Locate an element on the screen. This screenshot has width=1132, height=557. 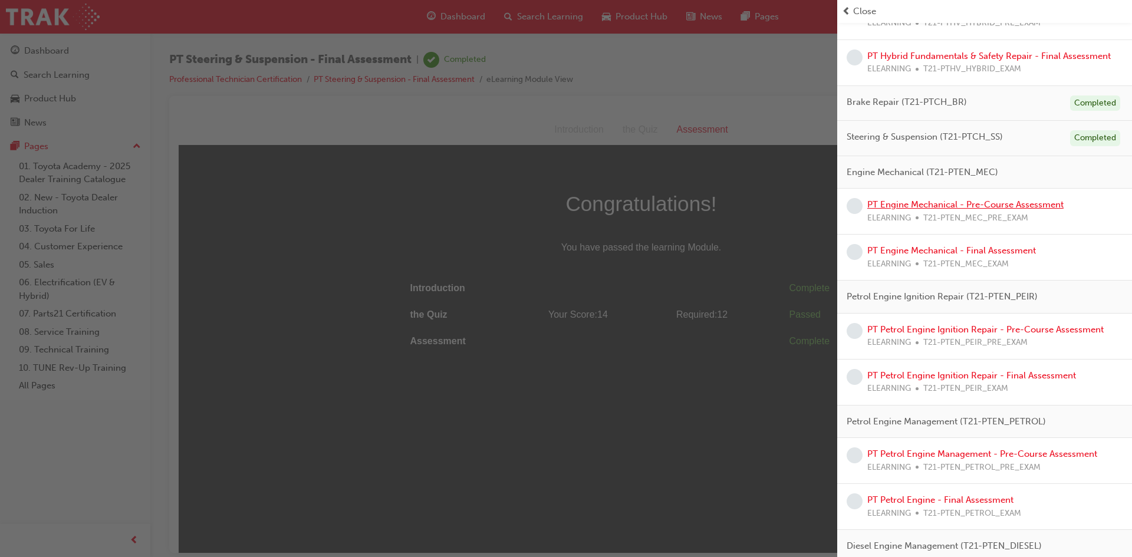
span: Brake Repair (T21-PTCH_BR) is located at coordinates (907, 102).